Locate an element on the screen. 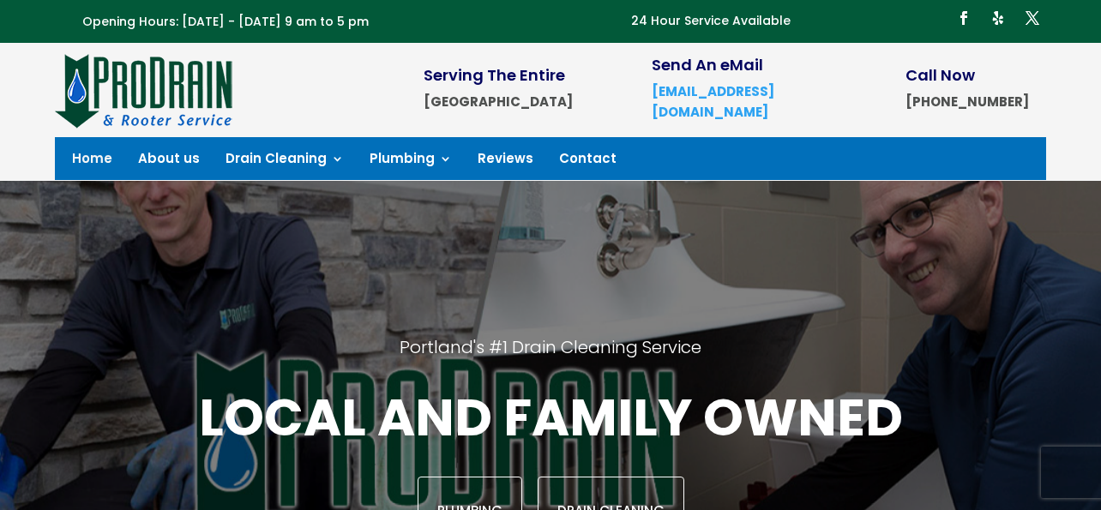 This screenshot has width=1101, height=510. span: Call Now is located at coordinates (940, 75).